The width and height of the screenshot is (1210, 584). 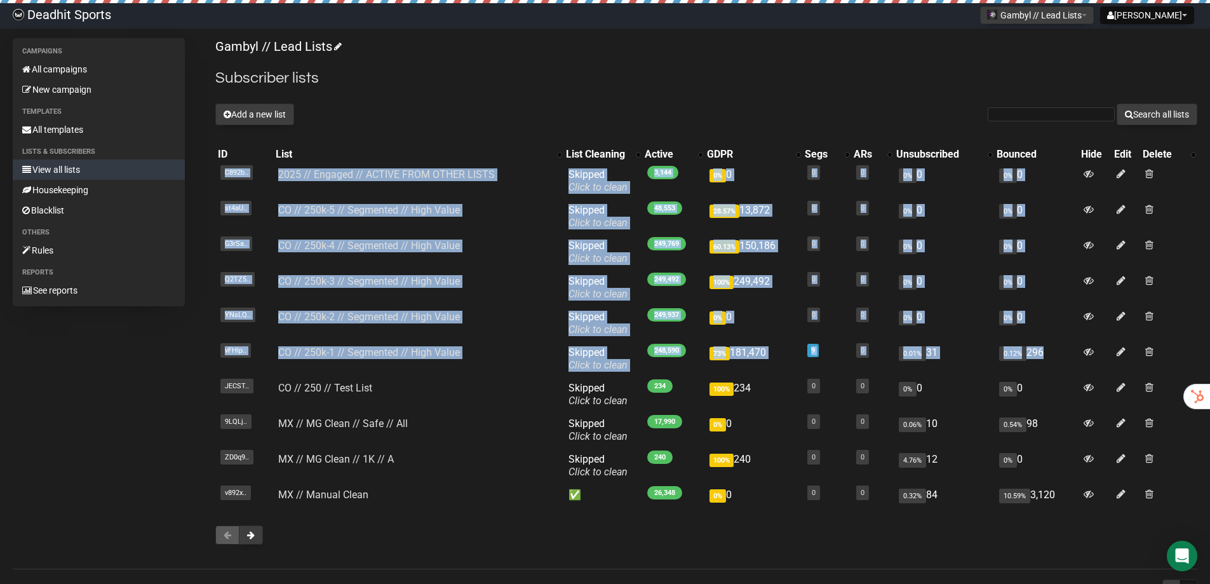 What do you see at coordinates (665, 492) in the screenshot?
I see `span: 26,348` at bounding box center [665, 492].